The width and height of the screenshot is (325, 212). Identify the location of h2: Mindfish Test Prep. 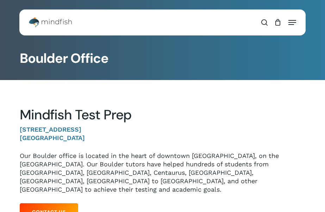
(162, 115).